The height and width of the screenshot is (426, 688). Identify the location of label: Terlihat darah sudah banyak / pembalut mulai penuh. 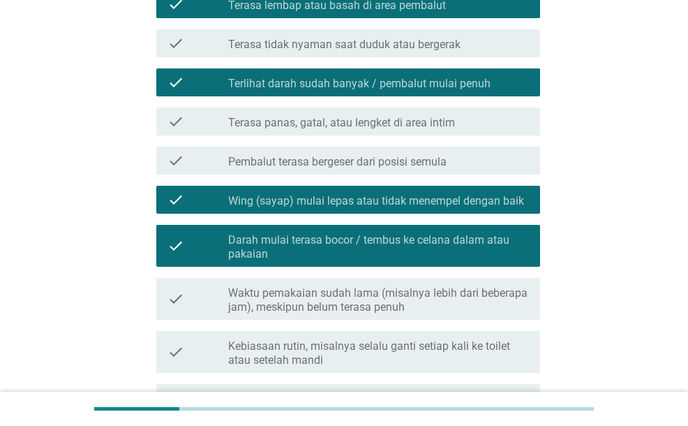
(360, 84).